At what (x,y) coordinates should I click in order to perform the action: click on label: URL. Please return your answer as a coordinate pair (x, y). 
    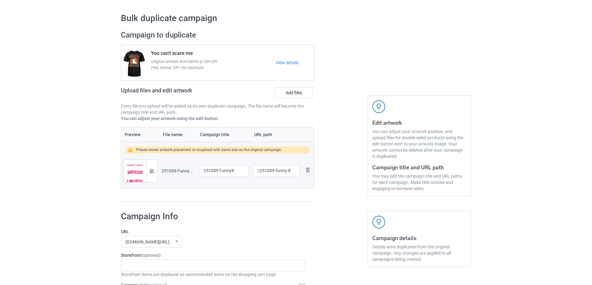
    Looking at the image, I should click on (213, 232).